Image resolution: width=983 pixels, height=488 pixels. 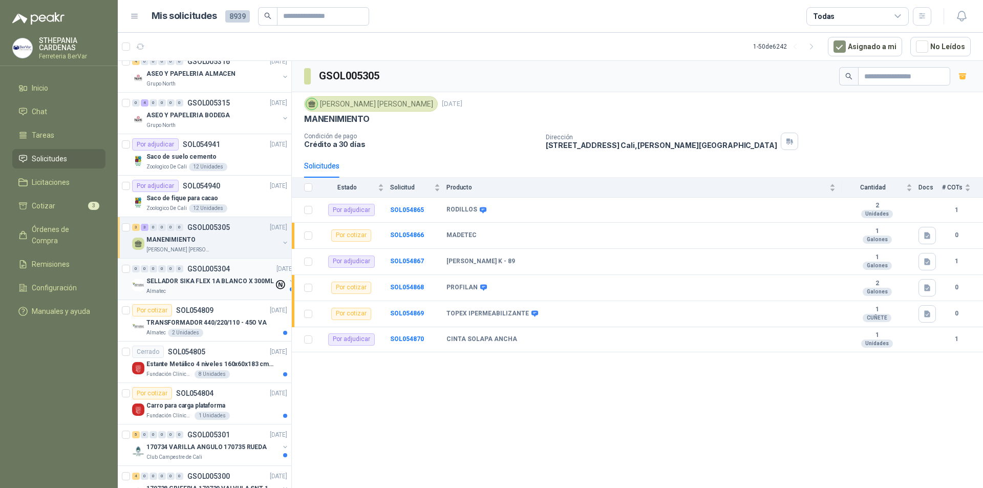 What do you see at coordinates (957, 313) in the screenshot?
I see `b: 0` at bounding box center [957, 313].